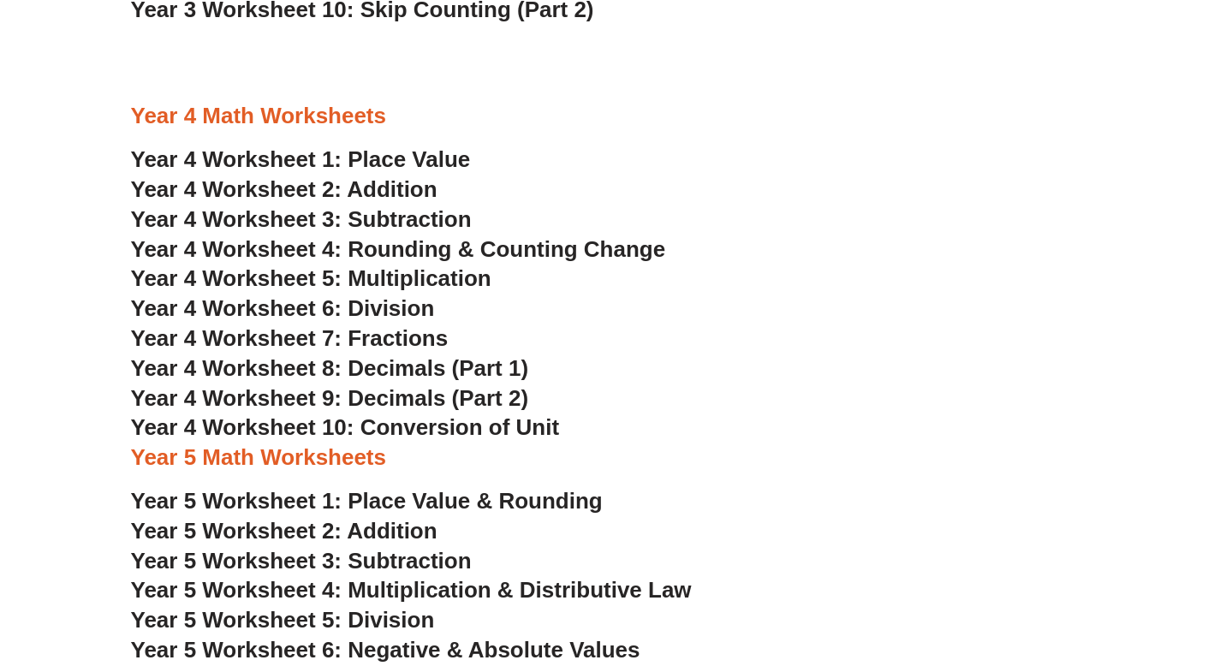 The height and width of the screenshot is (666, 1220). What do you see at coordinates (398, 249) in the screenshot?
I see `span: Year 4 Worksheet 4: Rounding & Counting Change` at bounding box center [398, 249].